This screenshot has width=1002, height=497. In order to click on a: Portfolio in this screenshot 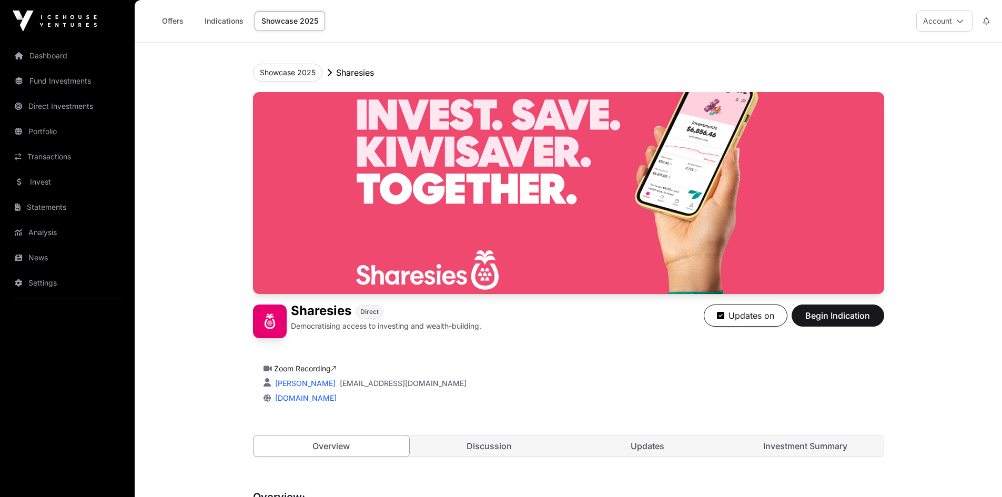, I will do `click(67, 131)`.